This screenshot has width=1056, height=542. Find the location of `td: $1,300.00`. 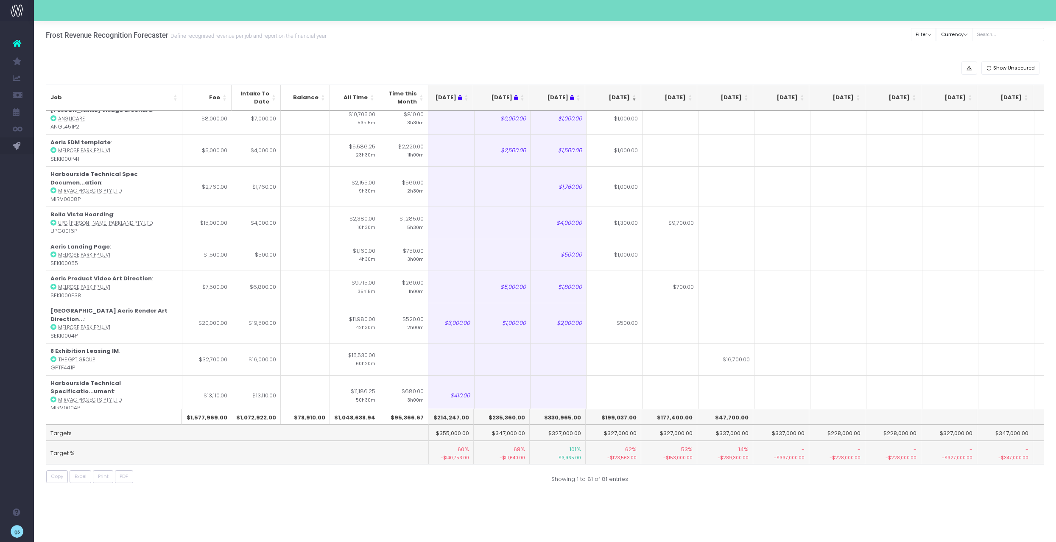

td: $1,300.00 is located at coordinates (615, 223).